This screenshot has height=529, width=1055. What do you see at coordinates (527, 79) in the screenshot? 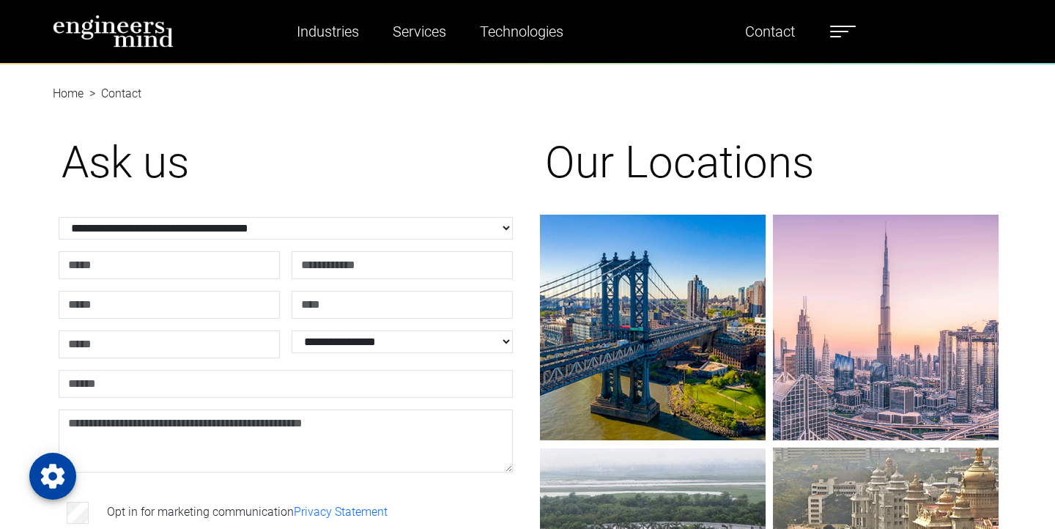
I see `nav: breadcrumb` at bounding box center [527, 79].